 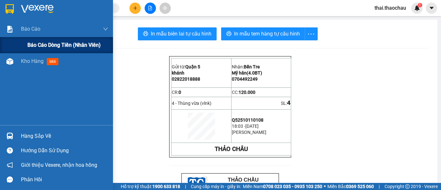 I want to click on span: Kho hàng, so click(x=32, y=61).